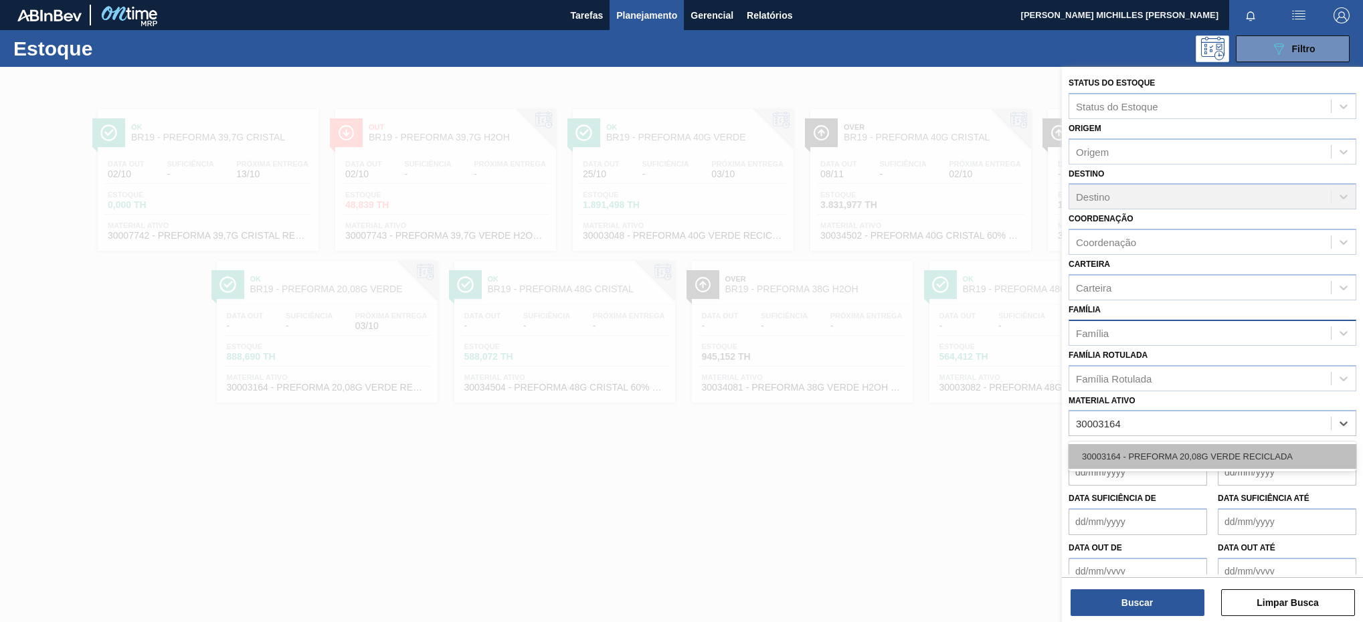  Describe the element at coordinates (1085, 310) in the screenshot. I see `label: Família` at that location.